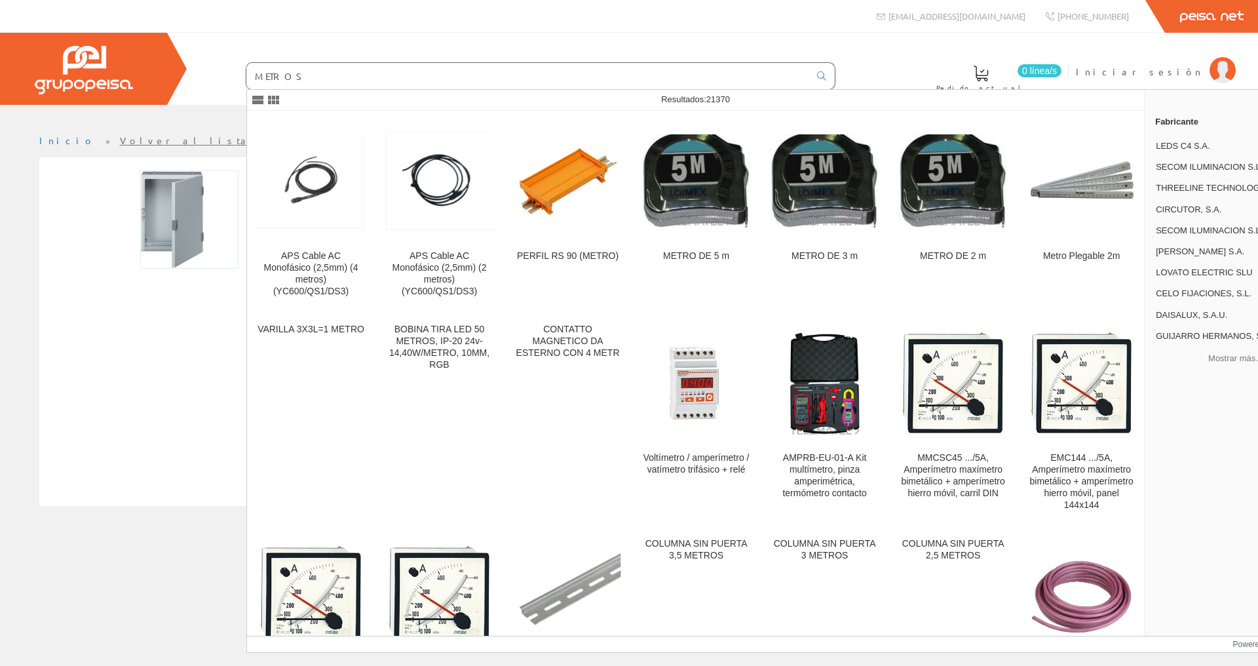 The image size is (1258, 666). I want to click on a: Voltímetro / amperímetro / vatímetro trifásico + relé Voltímetro / amperímetro / vatímetro trifás..., so click(696, 419).